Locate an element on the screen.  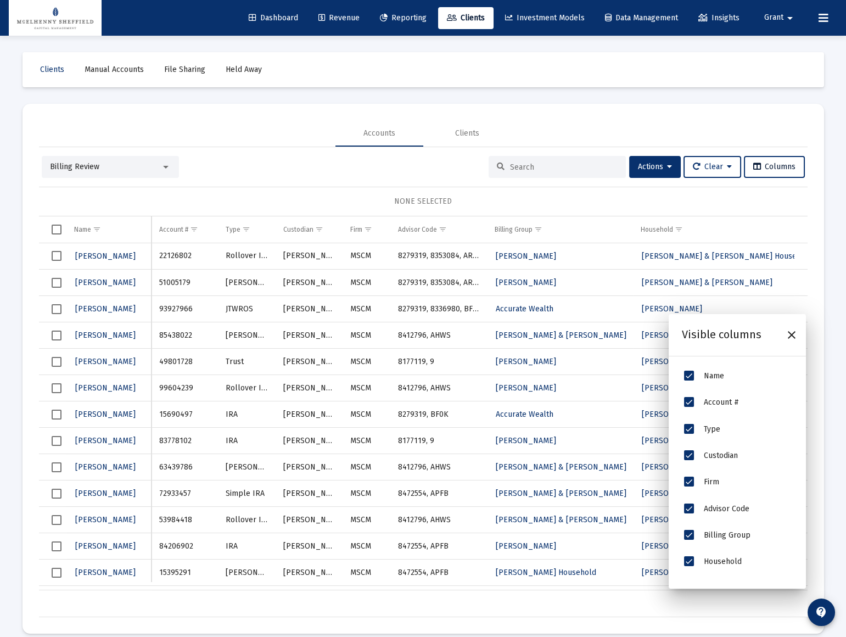
span: Show filter options for column 'Advisor Code' is located at coordinates (443, 229).